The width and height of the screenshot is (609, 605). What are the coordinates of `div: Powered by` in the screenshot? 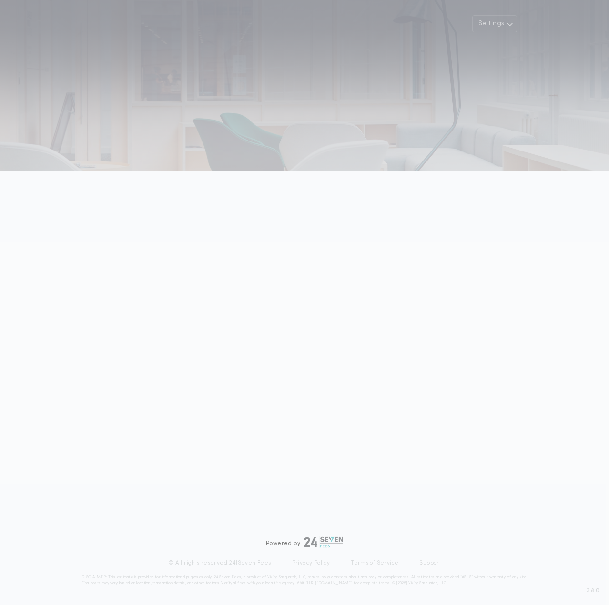 It's located at (305, 542).